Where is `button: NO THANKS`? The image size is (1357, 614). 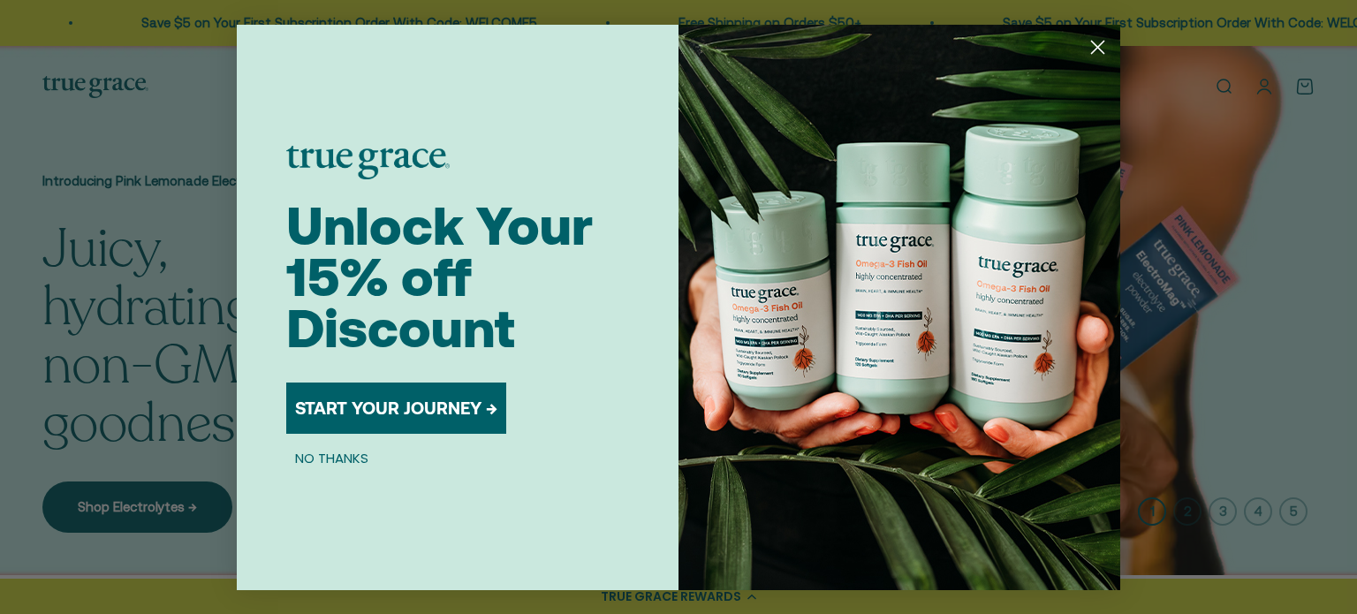
button: NO THANKS is located at coordinates (331, 459).